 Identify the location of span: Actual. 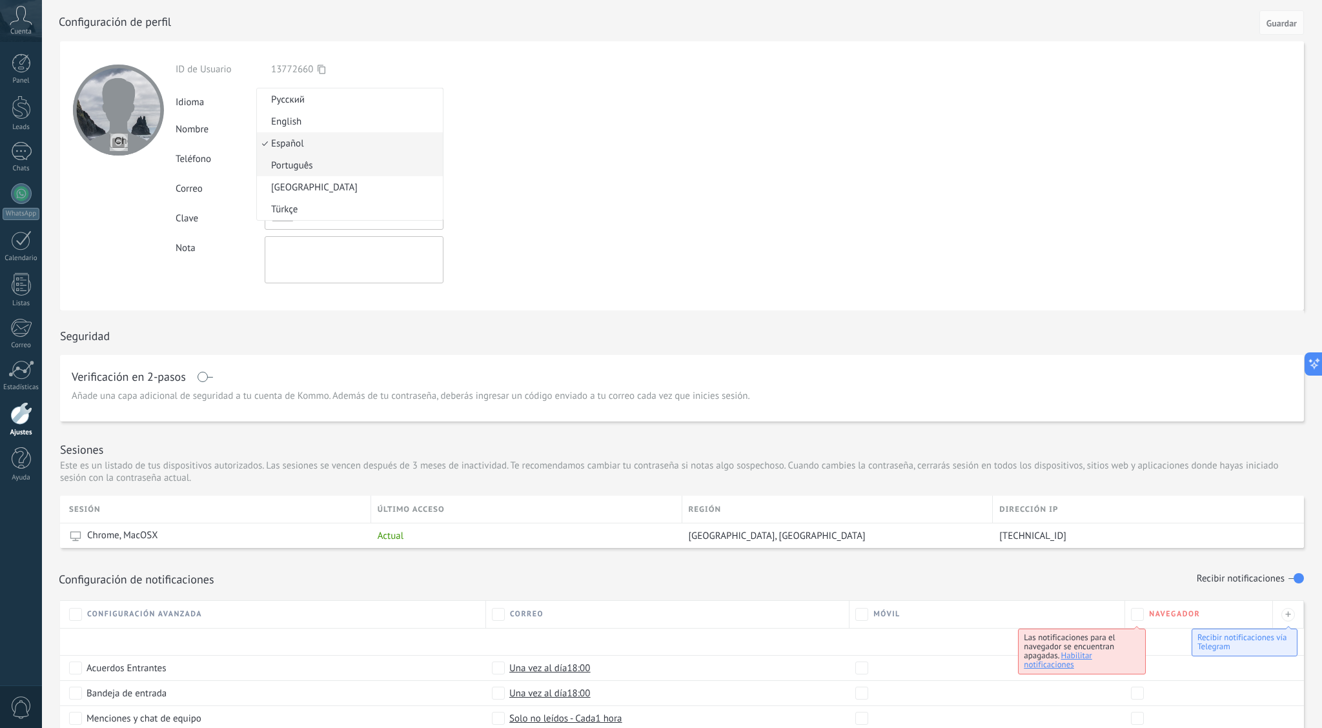
(391, 536).